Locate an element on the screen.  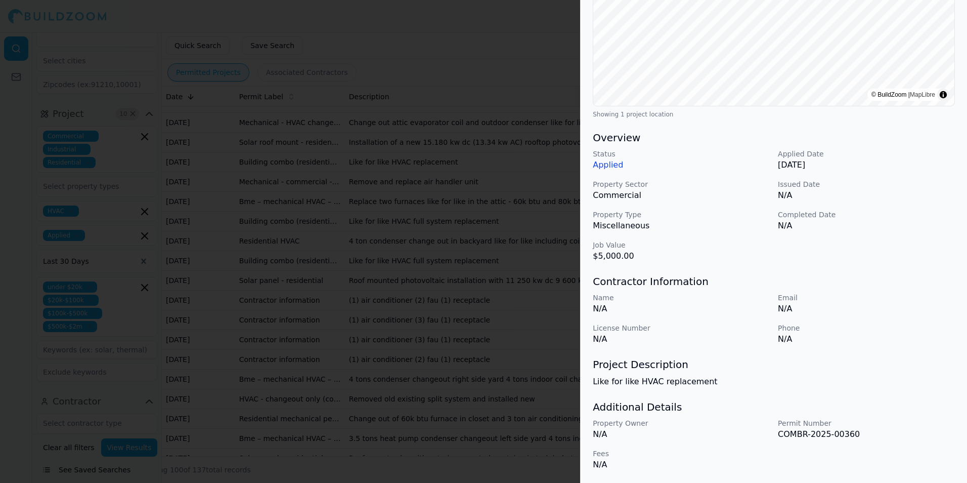
p: COMBR-2025-00360 is located at coordinates (867, 434).